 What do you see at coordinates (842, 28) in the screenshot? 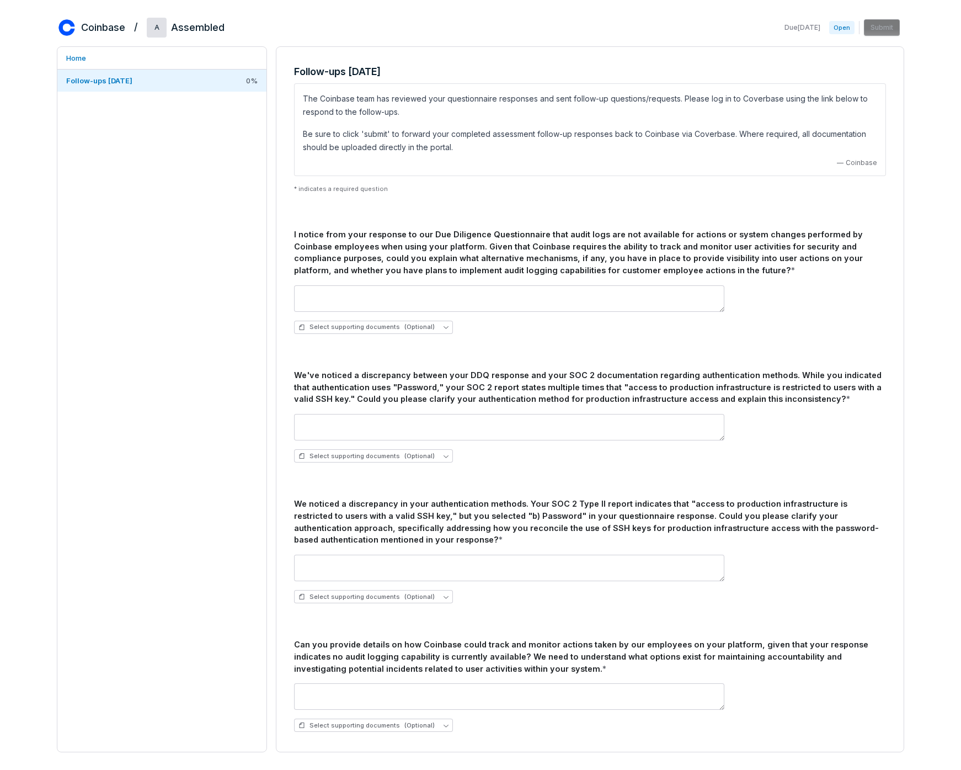
I see `span: Open` at bounding box center [842, 28].